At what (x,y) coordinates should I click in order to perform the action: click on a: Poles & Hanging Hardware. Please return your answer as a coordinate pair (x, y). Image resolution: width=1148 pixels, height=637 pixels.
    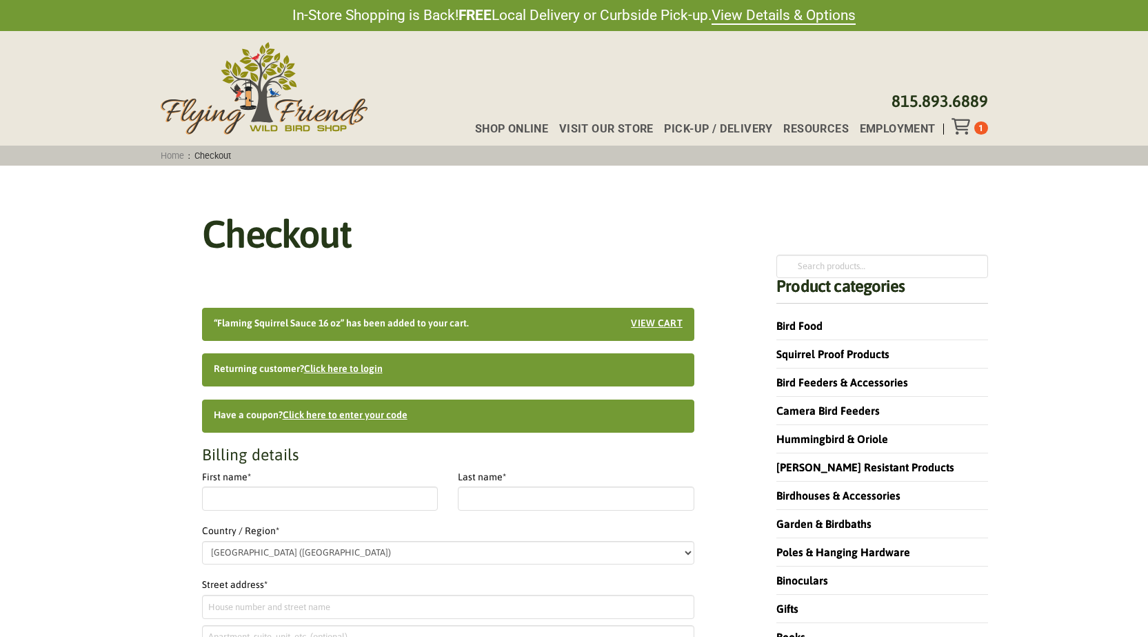
    Looking at the image, I should click on (844, 552).